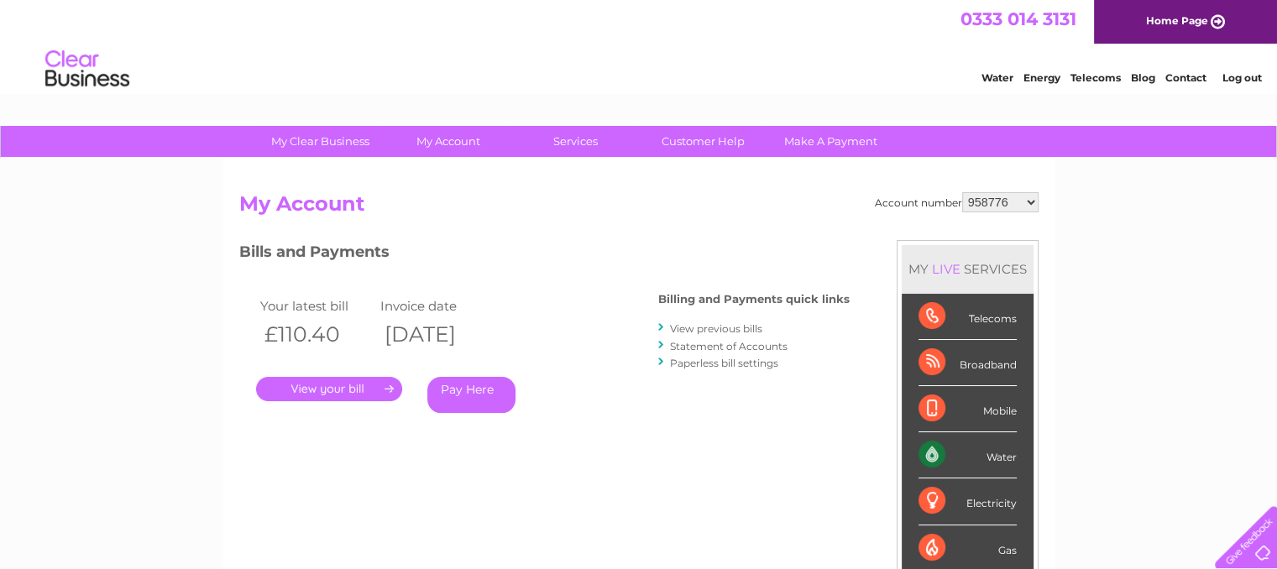 This screenshot has height=569, width=1277. What do you see at coordinates (957, 202) in the screenshot?
I see `div: Account number` at bounding box center [957, 202].